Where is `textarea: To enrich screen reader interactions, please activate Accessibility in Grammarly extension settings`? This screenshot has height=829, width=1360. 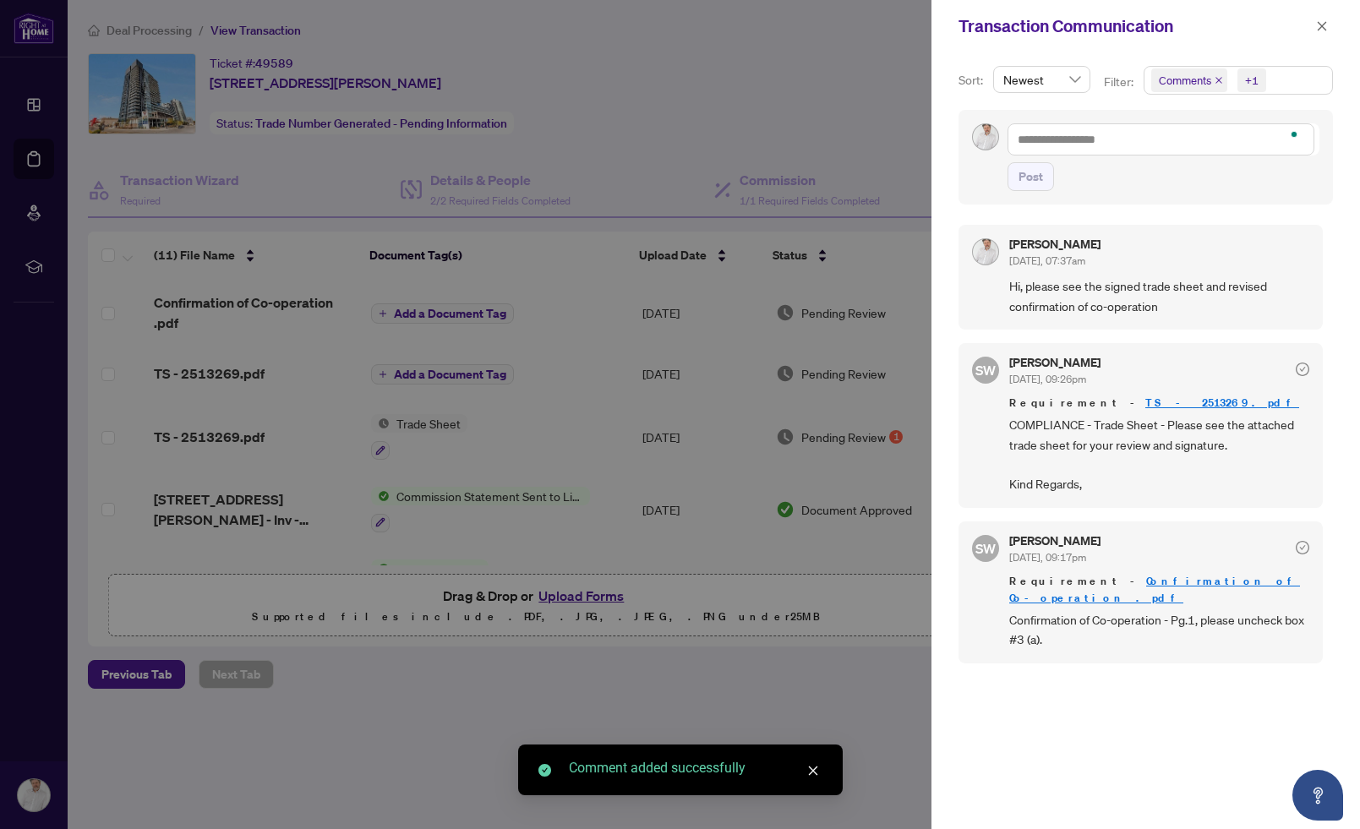
textarea: To enrich screen reader interactions, please activate Accessibility in Grammarly extension settings is located at coordinates (1161, 140).